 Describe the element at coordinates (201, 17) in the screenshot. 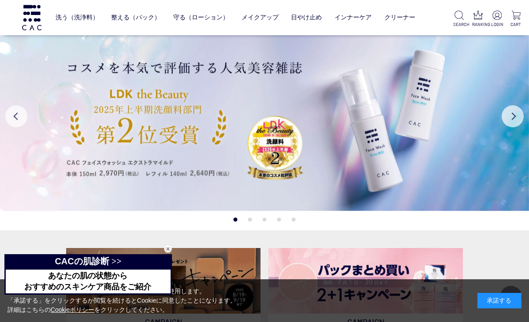

I see `a: 守る（ローション）` at that location.